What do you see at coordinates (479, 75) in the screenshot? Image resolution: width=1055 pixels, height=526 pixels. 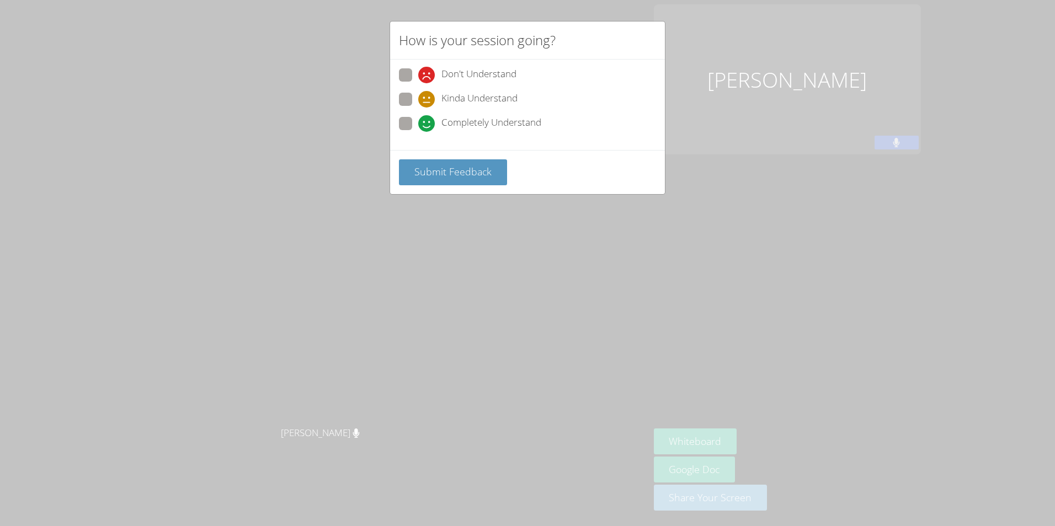 I see `span: Don't Understand` at bounding box center [479, 75].